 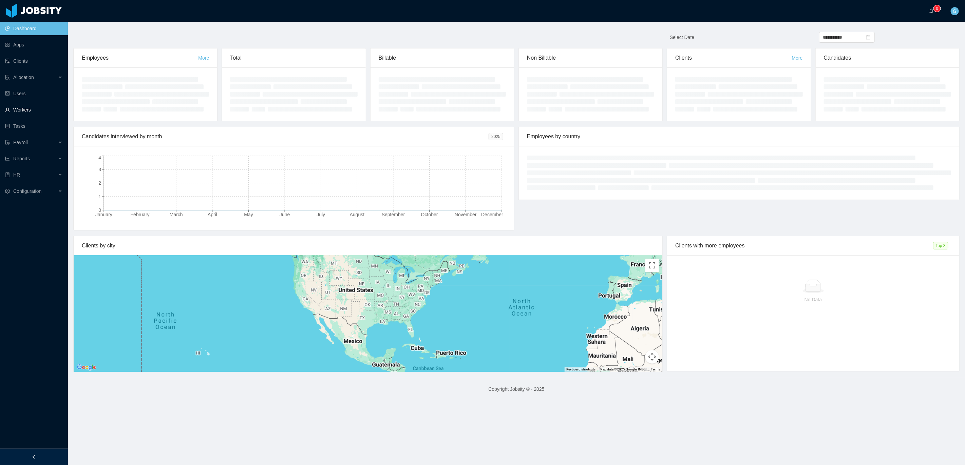 What do you see at coordinates (393, 215) in the screenshot?
I see `tspan: September` at bounding box center [393, 215].